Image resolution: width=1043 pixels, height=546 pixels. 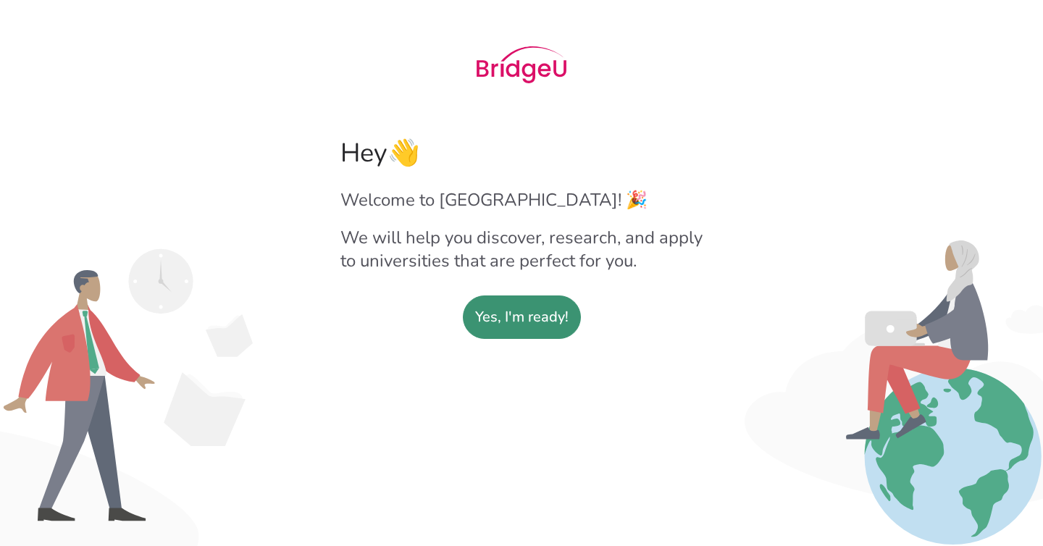 I want to click on h1: Hey, so click(x=522, y=153).